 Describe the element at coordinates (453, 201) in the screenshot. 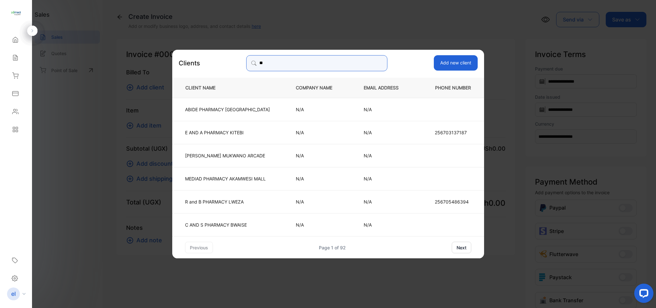

I see `p: 256705486394` at that location.